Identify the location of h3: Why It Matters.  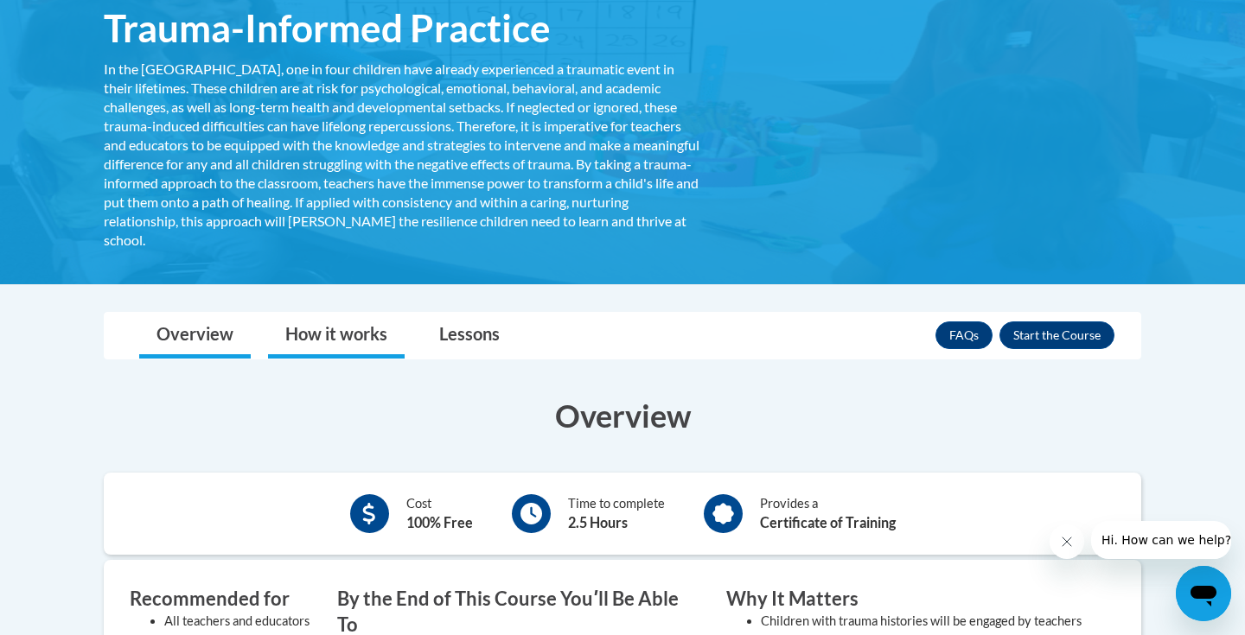
(908, 599).